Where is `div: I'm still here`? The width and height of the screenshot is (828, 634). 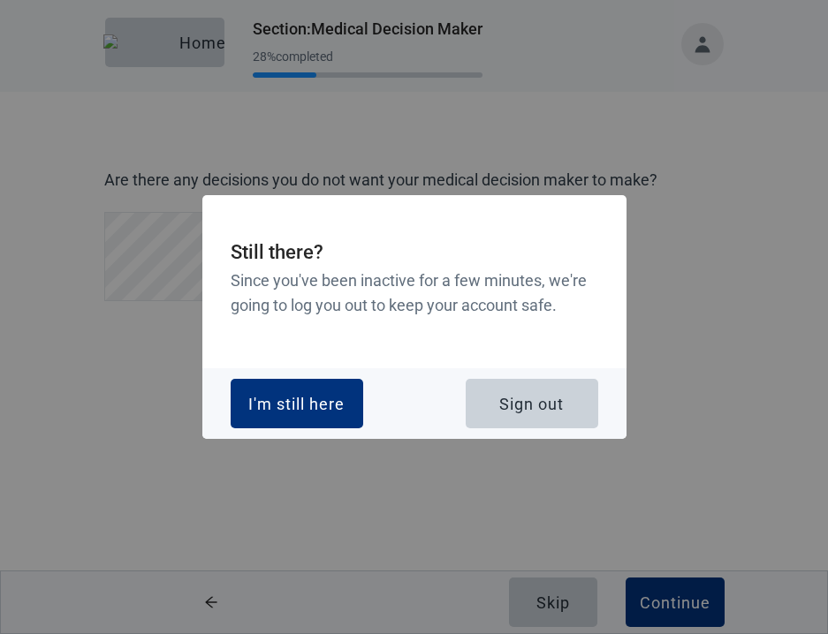 div: I'm still here is located at coordinates (296, 404).